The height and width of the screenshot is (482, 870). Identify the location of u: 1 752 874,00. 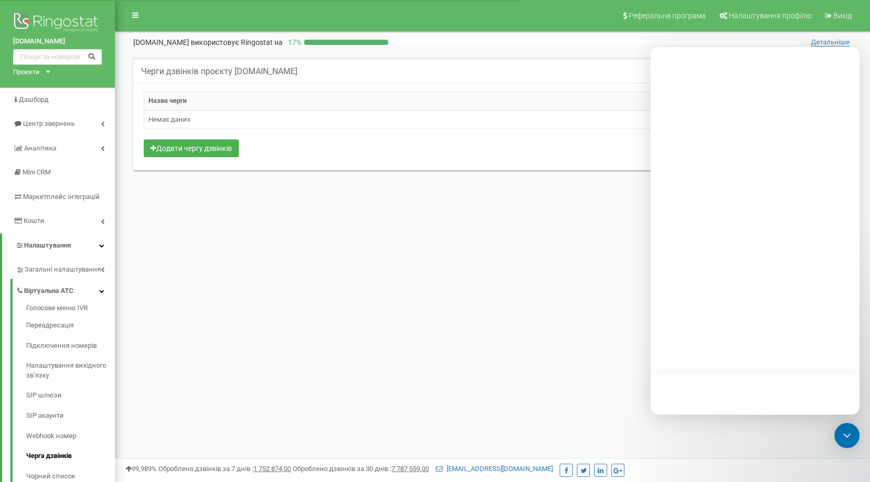
(272, 469).